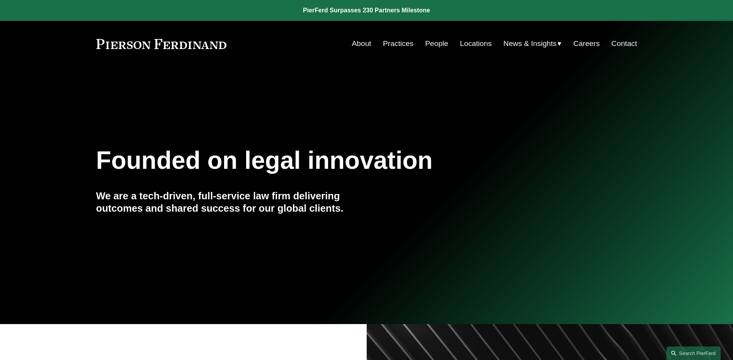 The width and height of the screenshot is (733, 360). Describe the element at coordinates (694, 353) in the screenshot. I see `a: Search this site` at that location.